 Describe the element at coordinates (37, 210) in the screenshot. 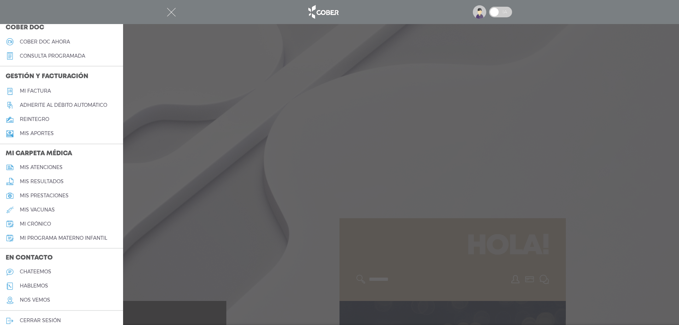

I see `h5: mis vacunas` at that location.